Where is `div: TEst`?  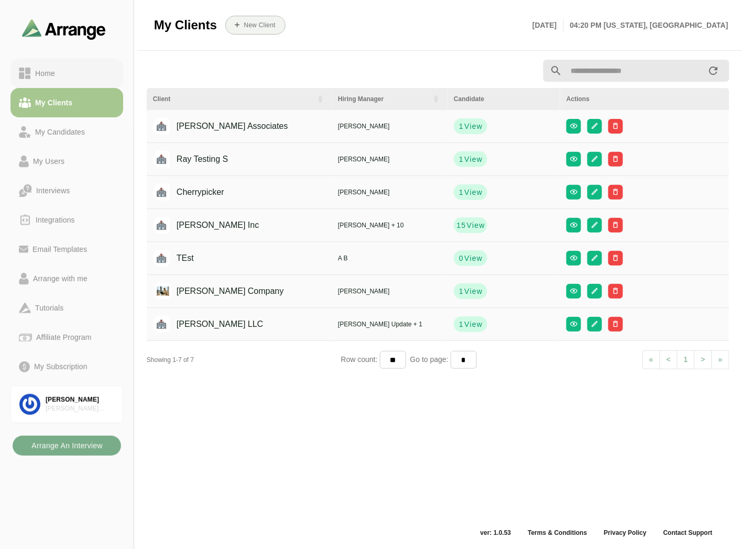 div: TEst is located at coordinates (177, 258).